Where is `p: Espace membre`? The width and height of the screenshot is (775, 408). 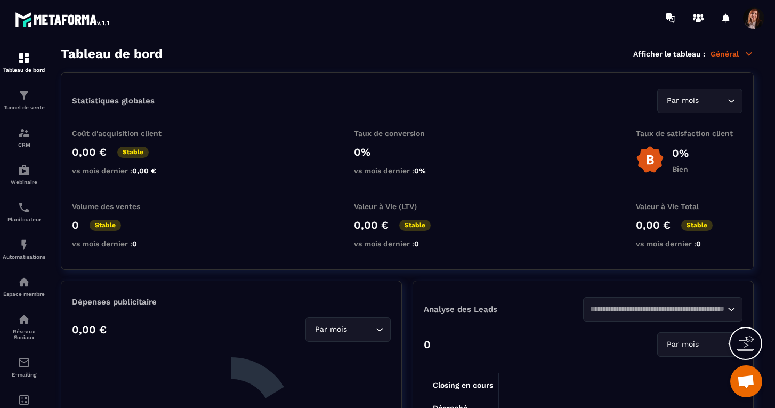 p: Espace membre is located at coordinates (24, 294).